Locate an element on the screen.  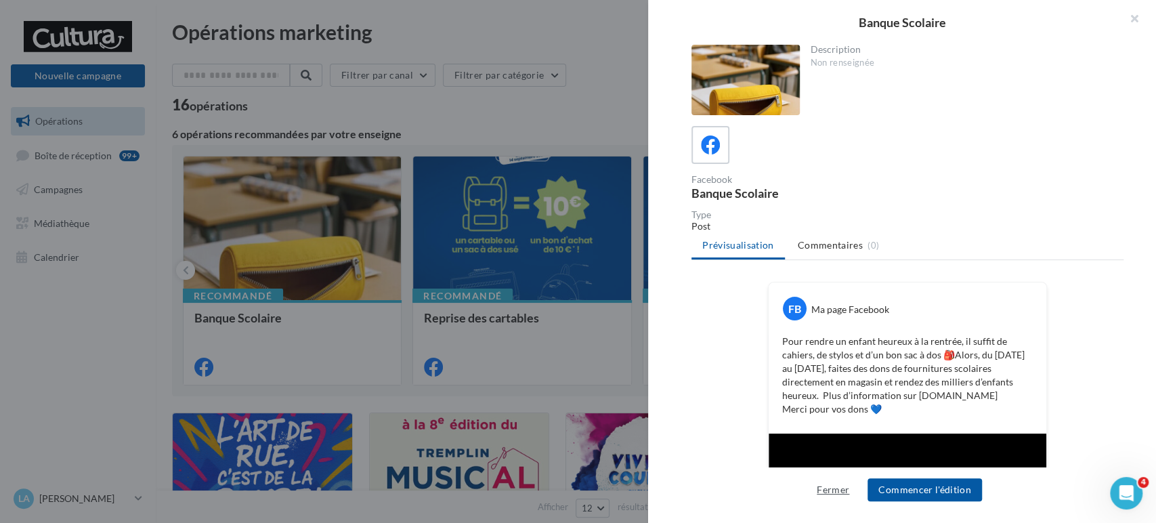
div: Type is located at coordinates (908, 215).